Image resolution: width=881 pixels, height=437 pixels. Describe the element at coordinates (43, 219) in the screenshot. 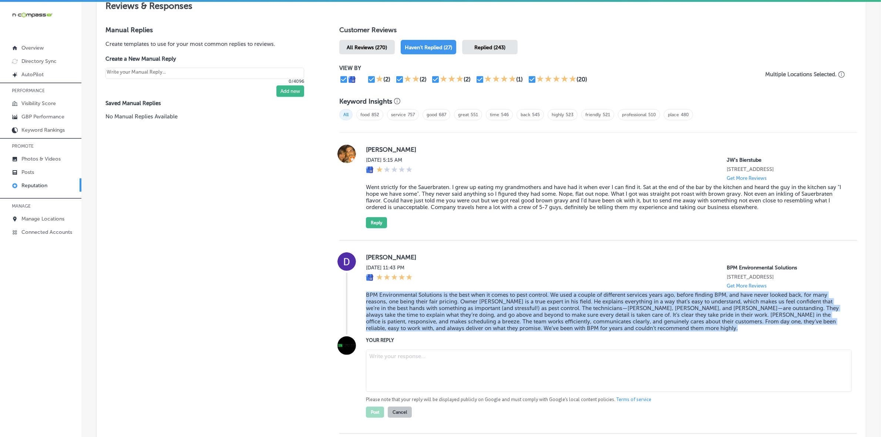

I see `p: Manage Locations` at that location.